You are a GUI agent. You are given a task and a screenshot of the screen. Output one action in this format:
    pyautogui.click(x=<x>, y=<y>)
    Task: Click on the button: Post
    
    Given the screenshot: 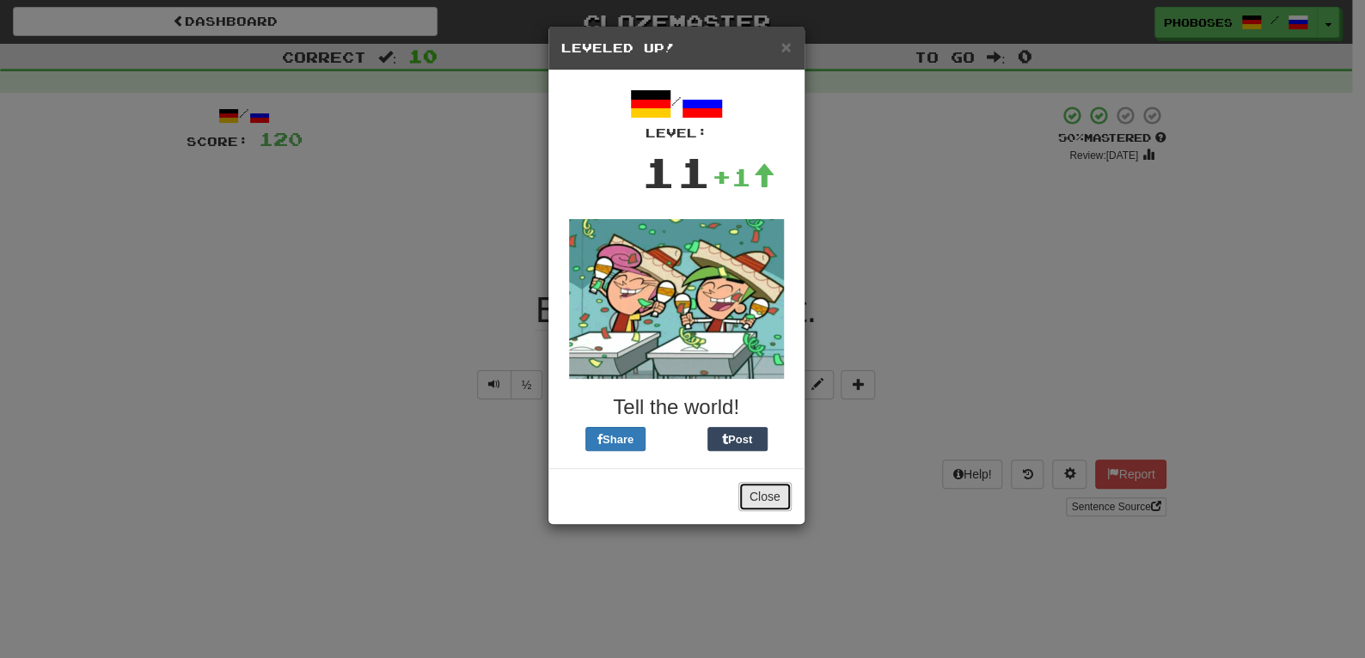 What is the action you would take?
    pyautogui.click(x=737, y=439)
    